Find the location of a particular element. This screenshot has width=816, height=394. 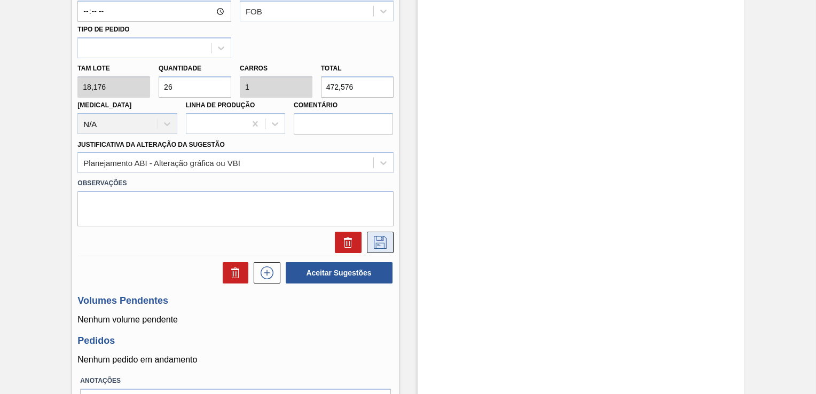

h3: Pedidos is located at coordinates (235, 341).